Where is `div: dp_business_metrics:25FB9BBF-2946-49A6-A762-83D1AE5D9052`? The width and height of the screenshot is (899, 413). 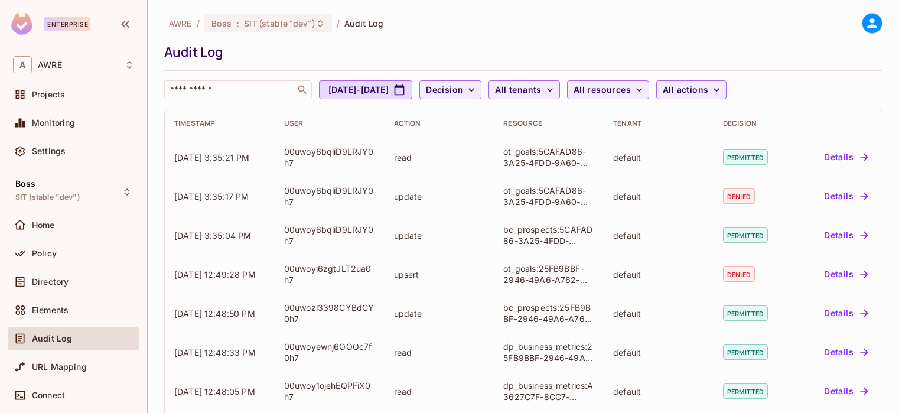
div: dp_business_metrics:25FB9BBF-2946-49A6-A762-83D1AE5D9052 is located at coordinates (549, 352).